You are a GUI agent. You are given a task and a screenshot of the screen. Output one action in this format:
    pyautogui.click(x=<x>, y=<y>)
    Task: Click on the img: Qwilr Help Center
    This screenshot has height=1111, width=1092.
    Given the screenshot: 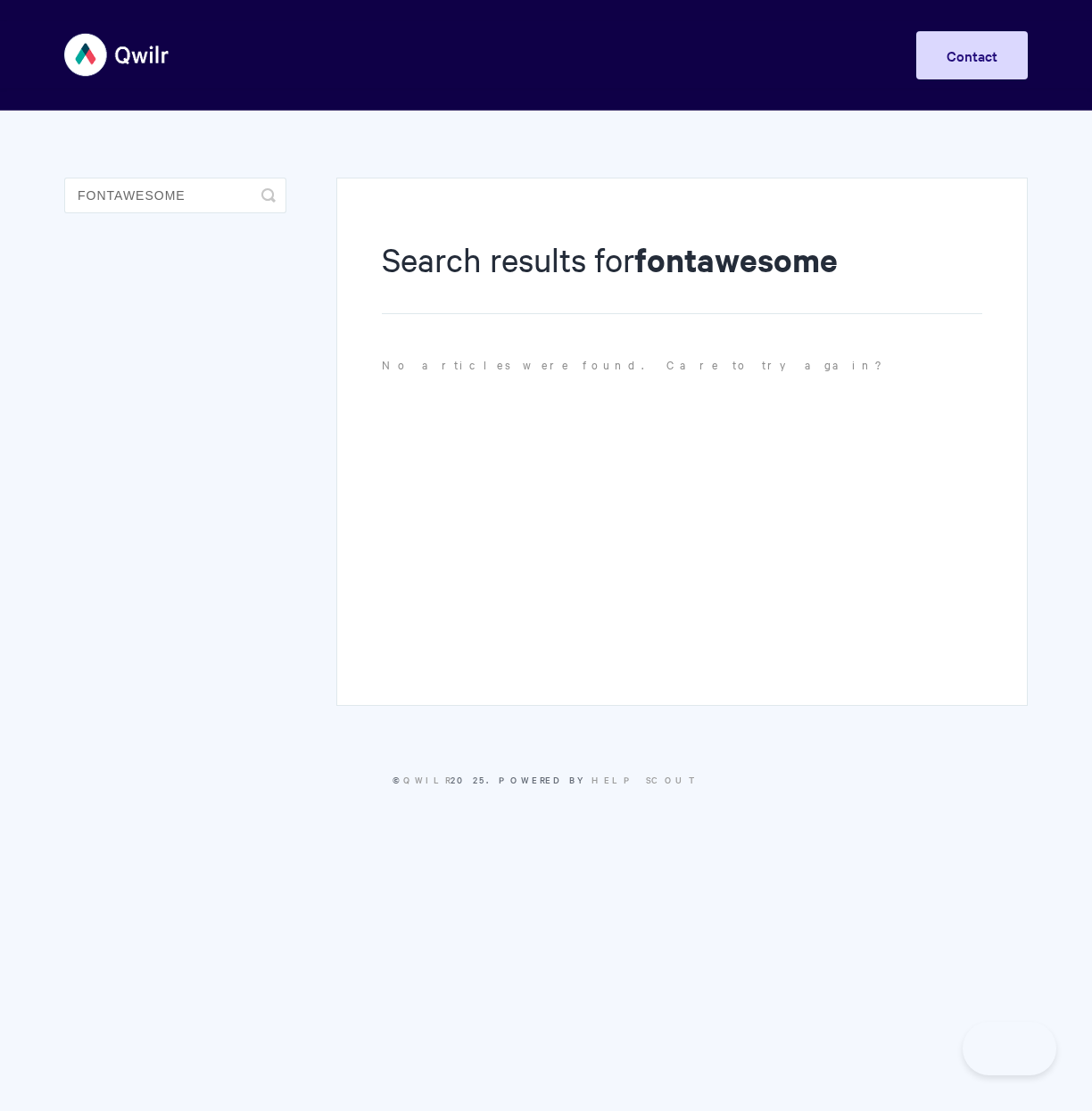 What is the action you would take?
    pyautogui.click(x=117, y=54)
    